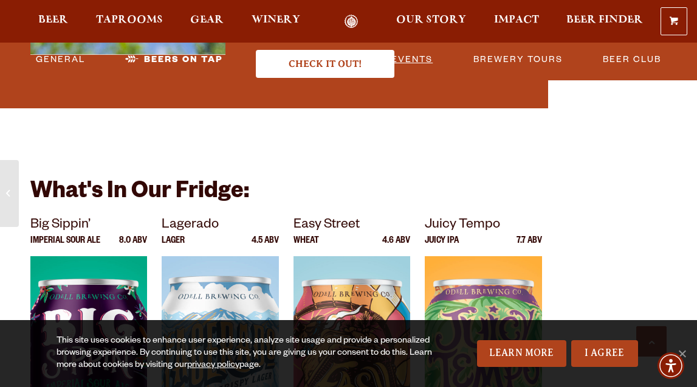 The height and width of the screenshot is (387, 697). I want to click on p: 8.0 ABV, so click(133, 246).